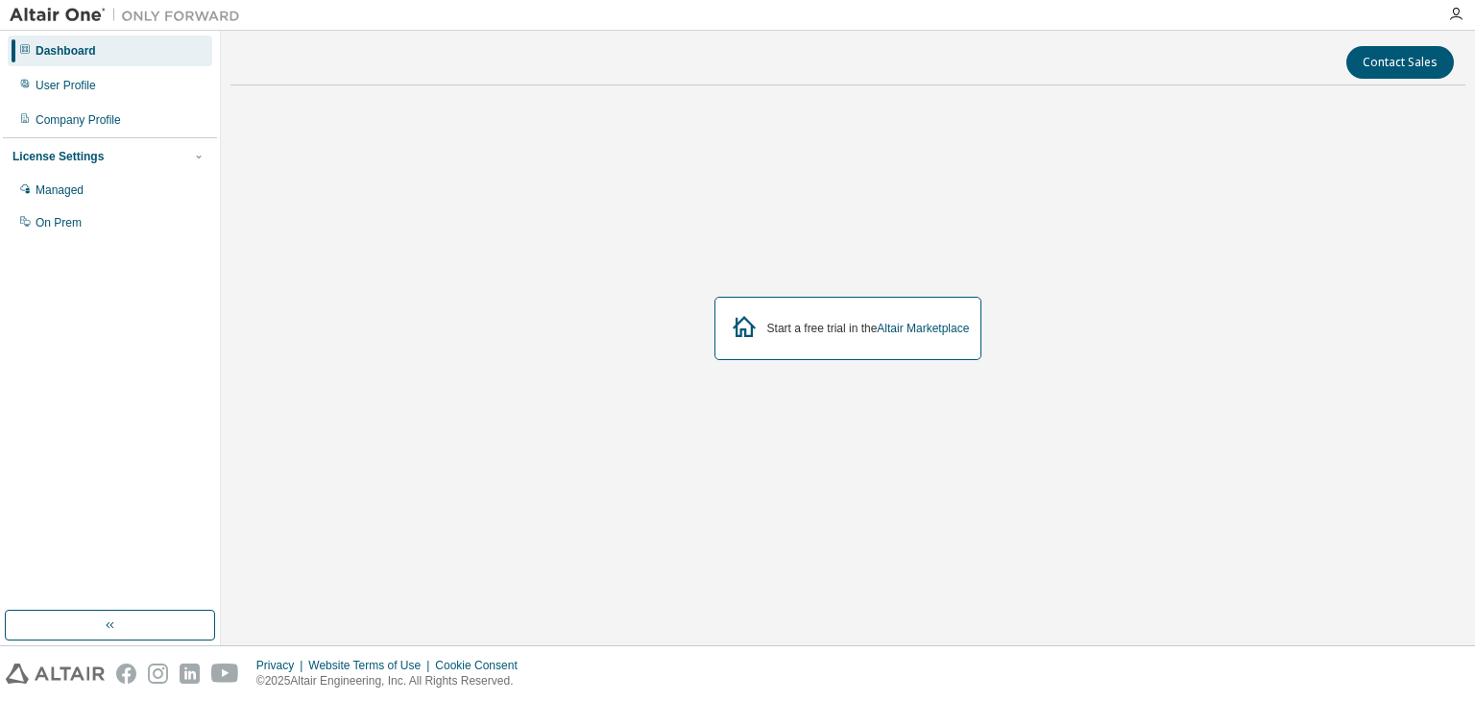 This screenshot has height=701, width=1475. I want to click on img: Altair One, so click(130, 15).